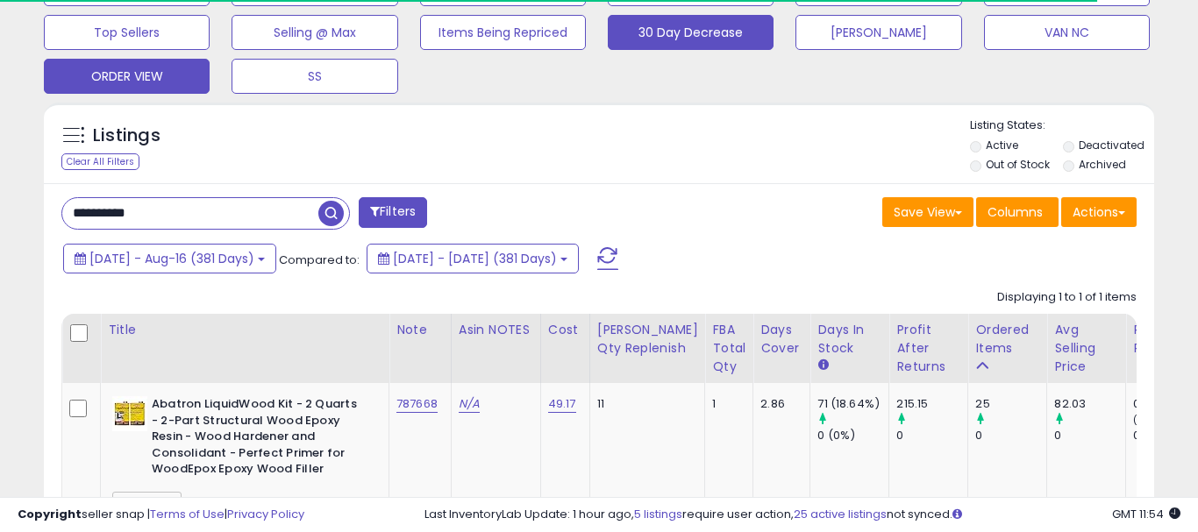 The width and height of the screenshot is (1198, 532). I want to click on a: Terms of Use, so click(187, 514).